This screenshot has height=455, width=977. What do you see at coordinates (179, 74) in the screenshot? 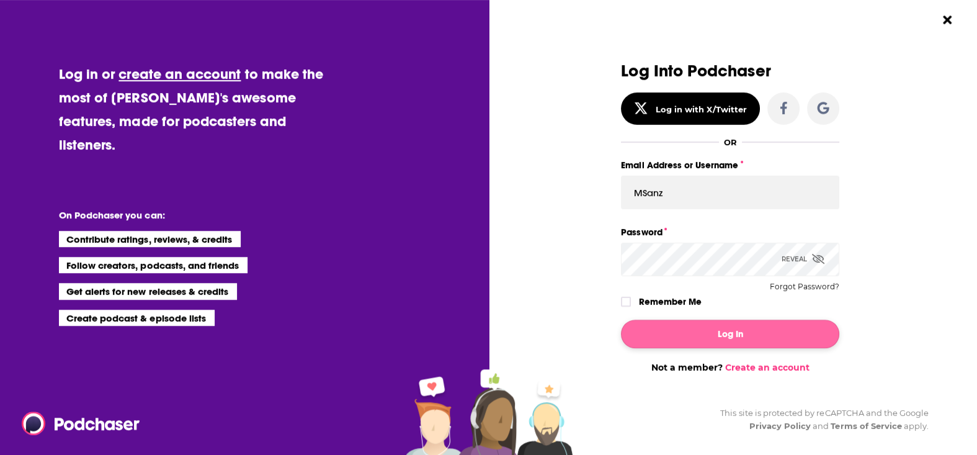
I see `a: create an account` at bounding box center [179, 74].